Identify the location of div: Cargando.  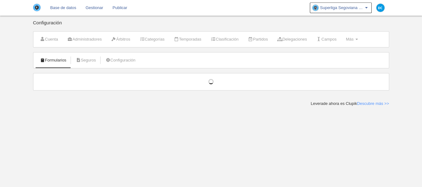
(211, 82).